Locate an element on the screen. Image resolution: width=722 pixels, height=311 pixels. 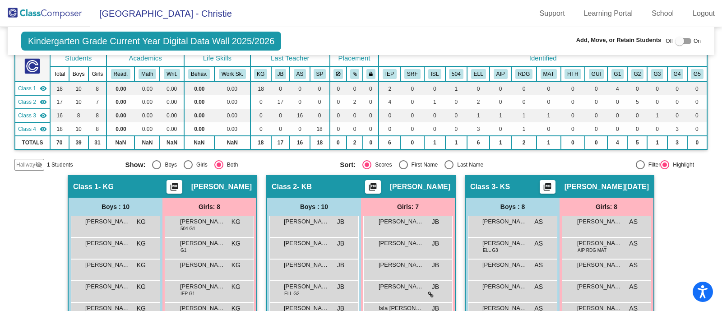
div: Filter is located at coordinates (652, 165).